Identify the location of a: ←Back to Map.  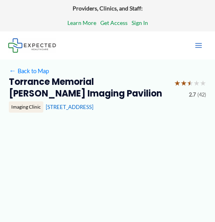
(29, 71).